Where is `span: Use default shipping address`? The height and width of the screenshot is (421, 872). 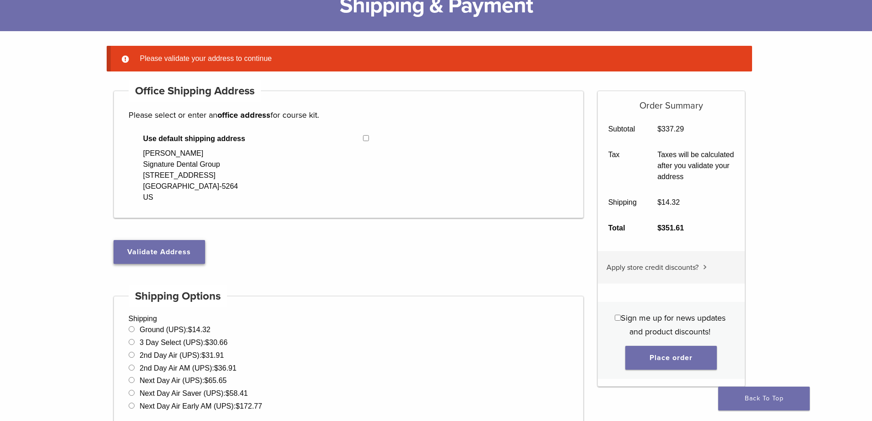
span: Use default shipping address is located at coordinates (253, 139).